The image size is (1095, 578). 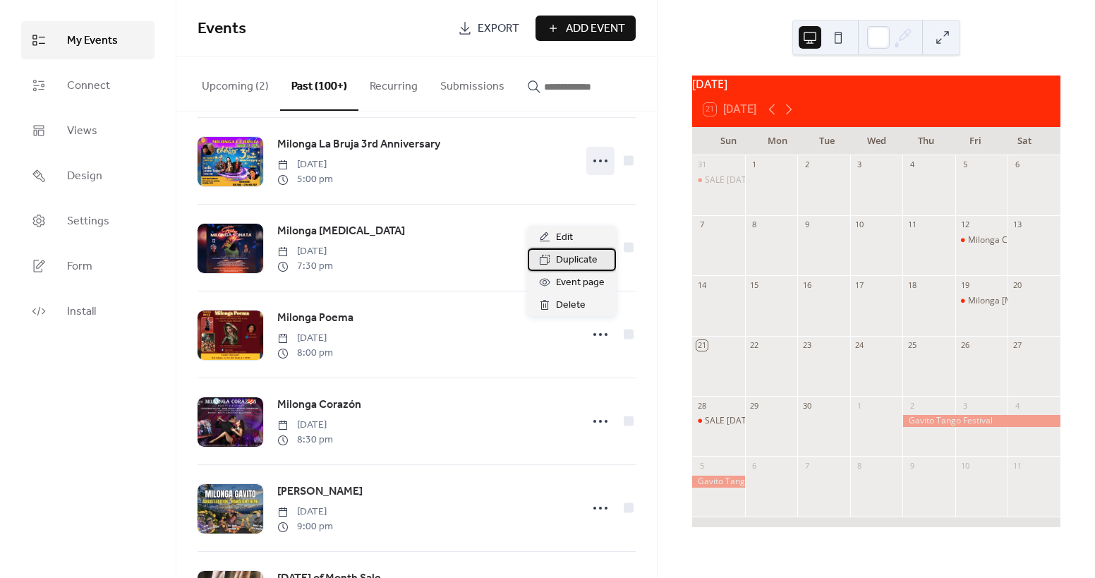 What do you see at coordinates (359, 145) in the screenshot?
I see `span: Milonga La Bruja 3rd Anniversary` at bounding box center [359, 145].